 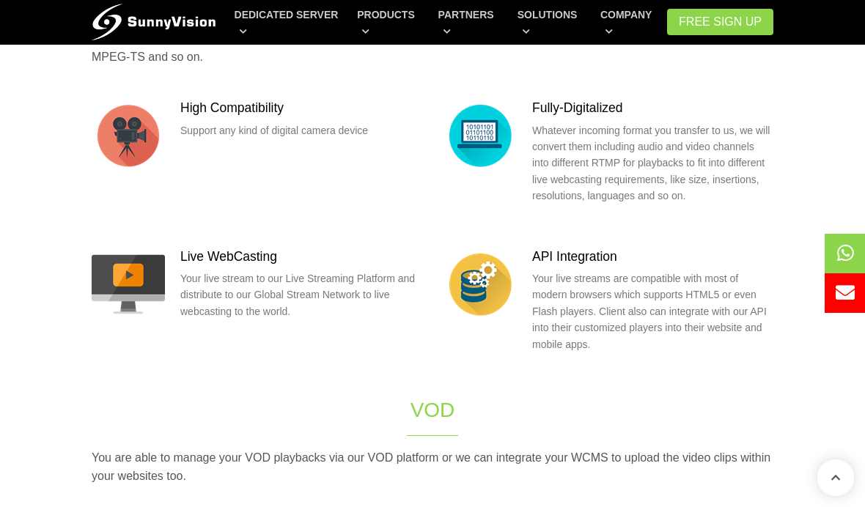 I want to click on a: Products, so click(x=389, y=23).